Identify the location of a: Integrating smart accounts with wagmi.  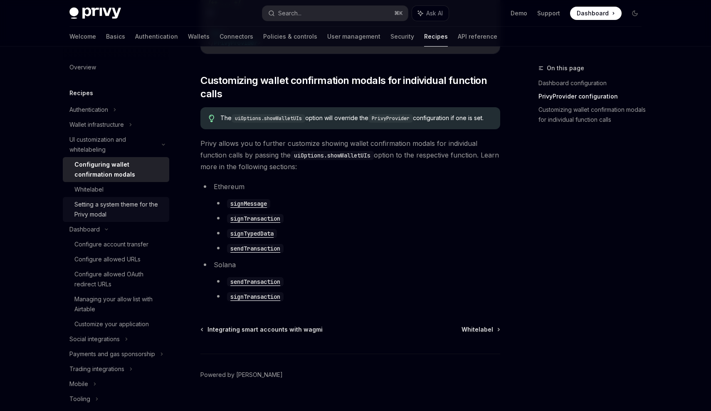
(262, 330).